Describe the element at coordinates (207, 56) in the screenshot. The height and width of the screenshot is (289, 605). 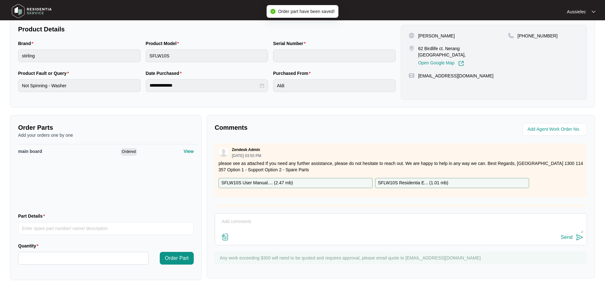
I see `input: Product Model` at that location.